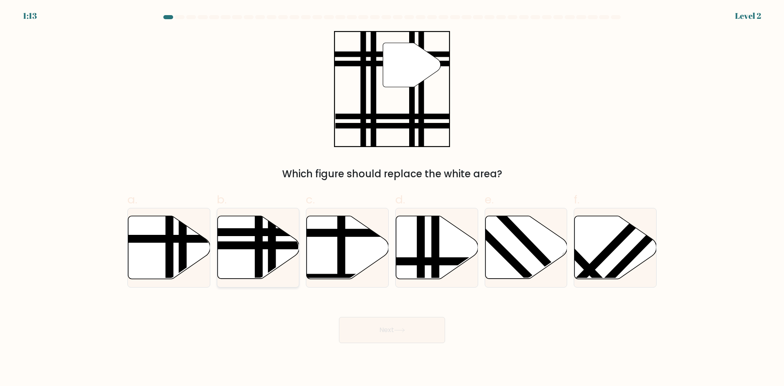  What do you see at coordinates (489, 199) in the screenshot?
I see `span: e.` at bounding box center [489, 199].